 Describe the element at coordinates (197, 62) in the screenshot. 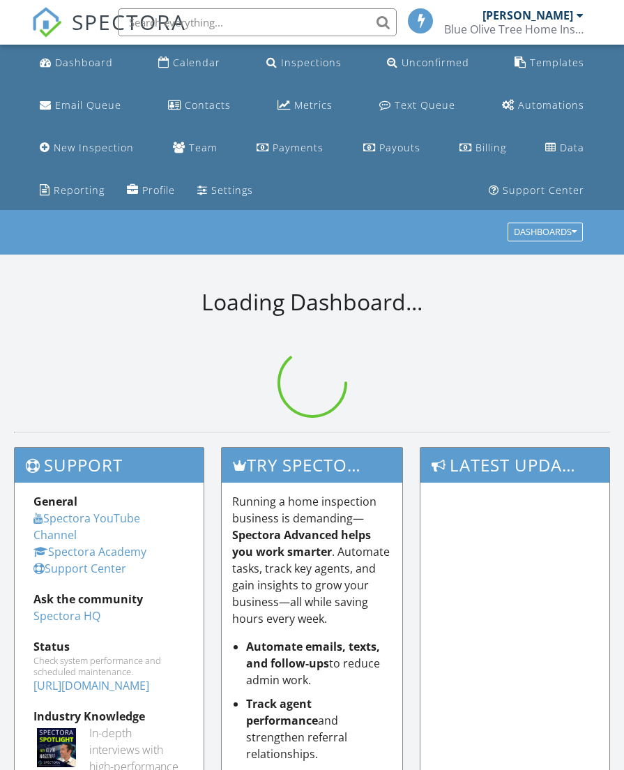

I see `div: Calendar` at that location.